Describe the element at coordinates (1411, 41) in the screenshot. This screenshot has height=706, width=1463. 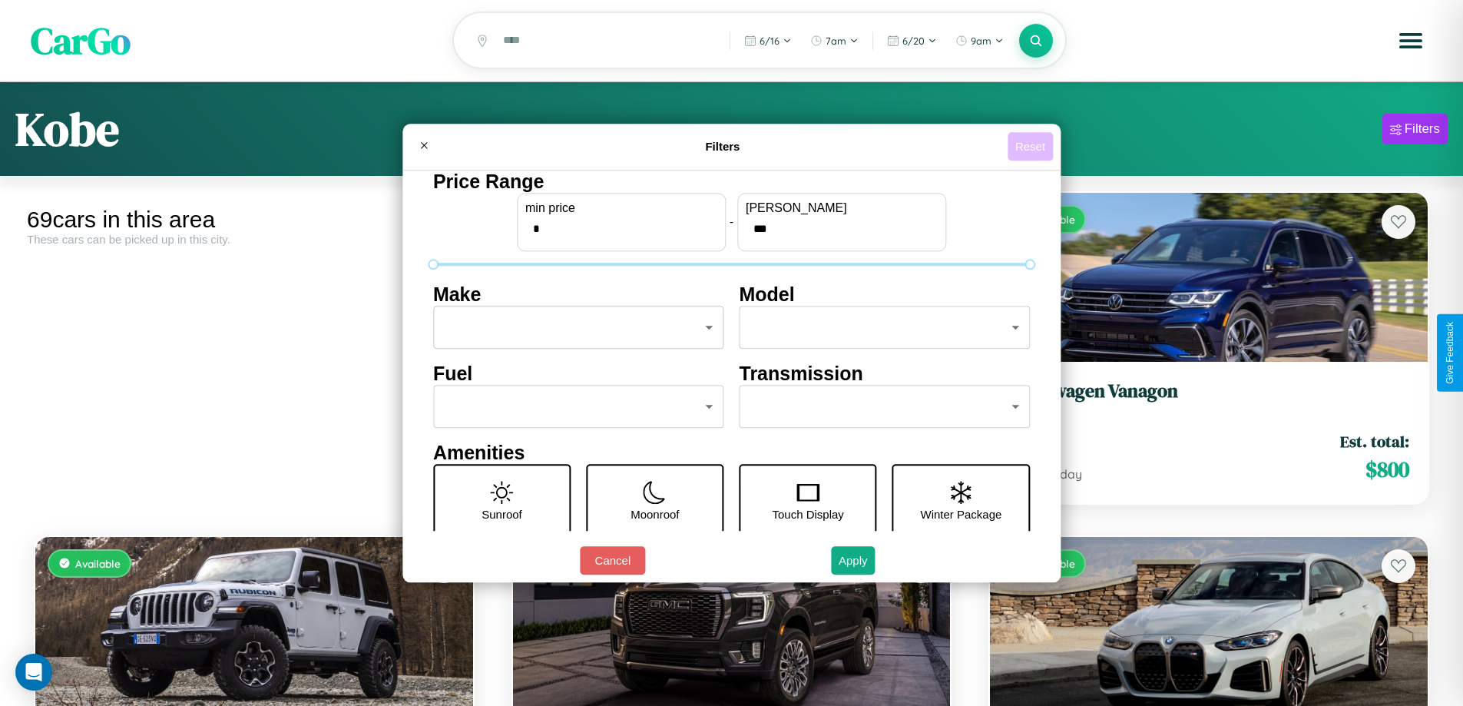
I see `button: Open menu` at that location.